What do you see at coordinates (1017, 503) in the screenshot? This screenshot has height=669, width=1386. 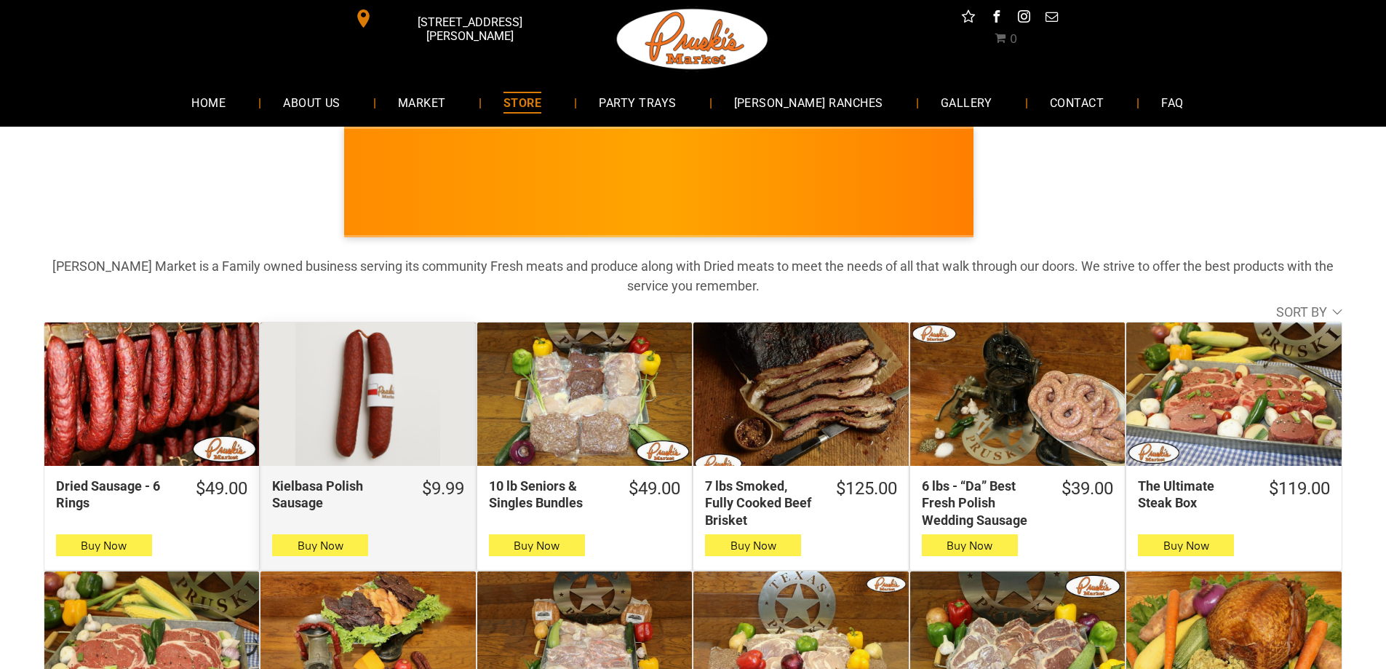 I see `a: $39.006 lbs - “Da” Best Fresh Polish Wedding Sausage` at bounding box center [1017, 503].